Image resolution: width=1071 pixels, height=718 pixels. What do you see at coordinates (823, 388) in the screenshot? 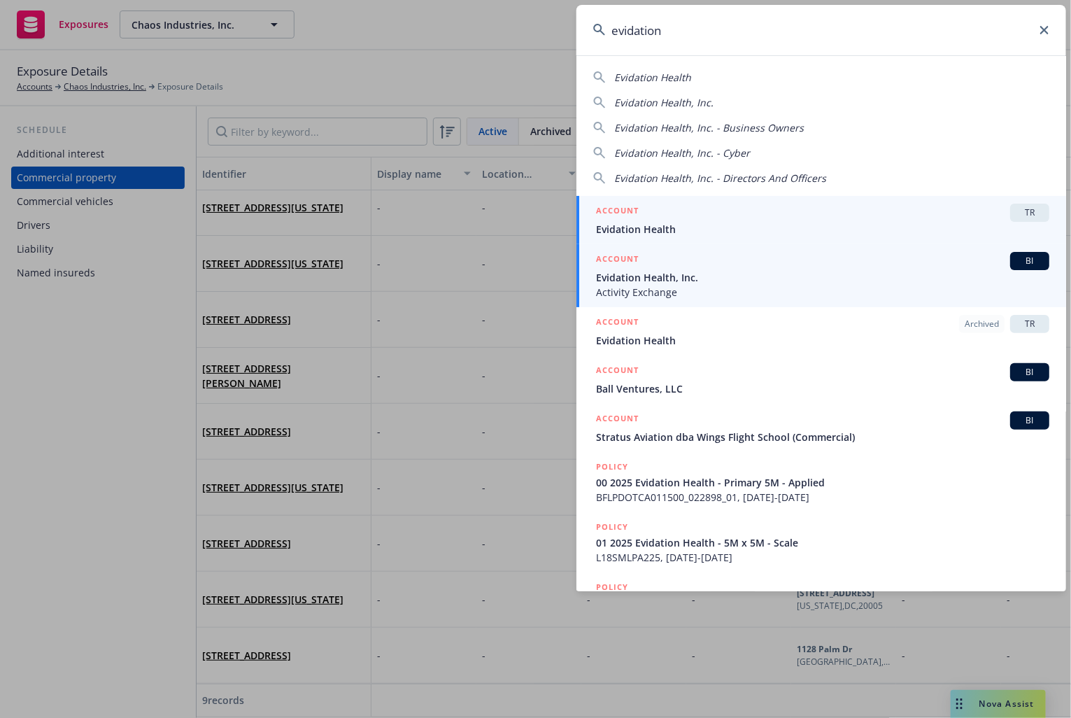
I see `span: Ball Ventures, LLC` at bounding box center [823, 388].